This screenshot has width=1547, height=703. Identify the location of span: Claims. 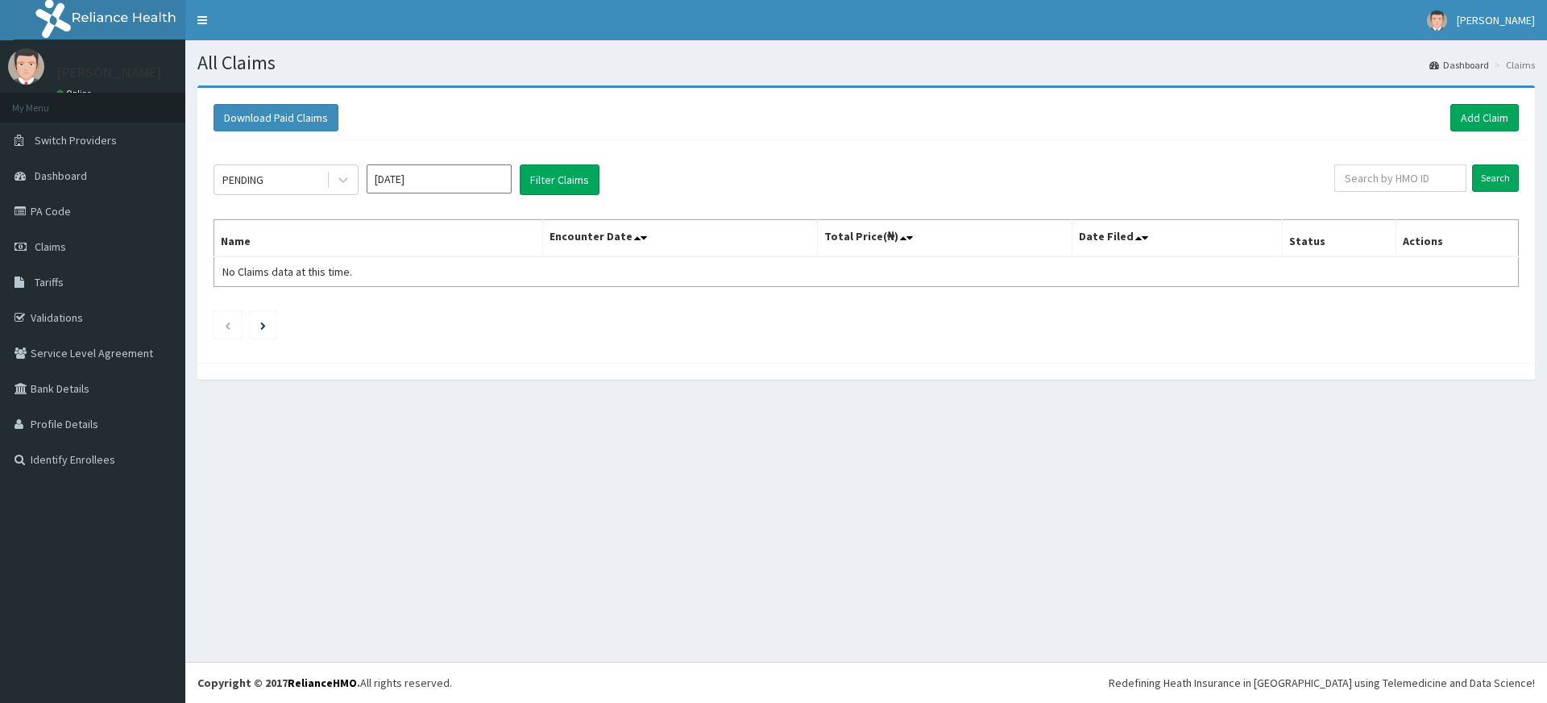
(50, 247).